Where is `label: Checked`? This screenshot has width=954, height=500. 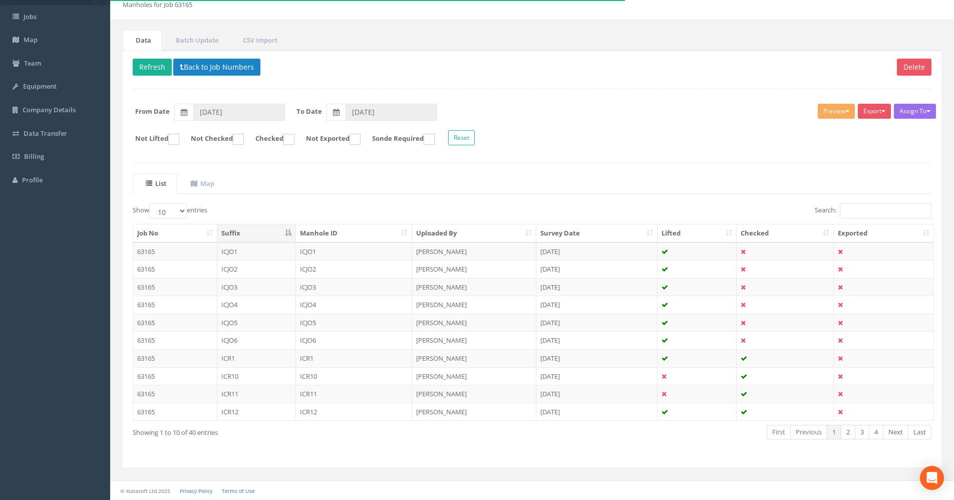 label: Checked is located at coordinates (270, 139).